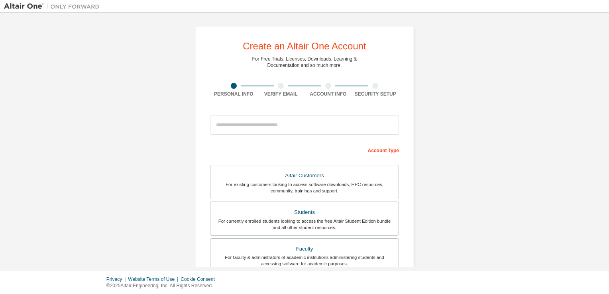  Describe the element at coordinates (233, 94) in the screenshot. I see `div: Personal Info` at that location.